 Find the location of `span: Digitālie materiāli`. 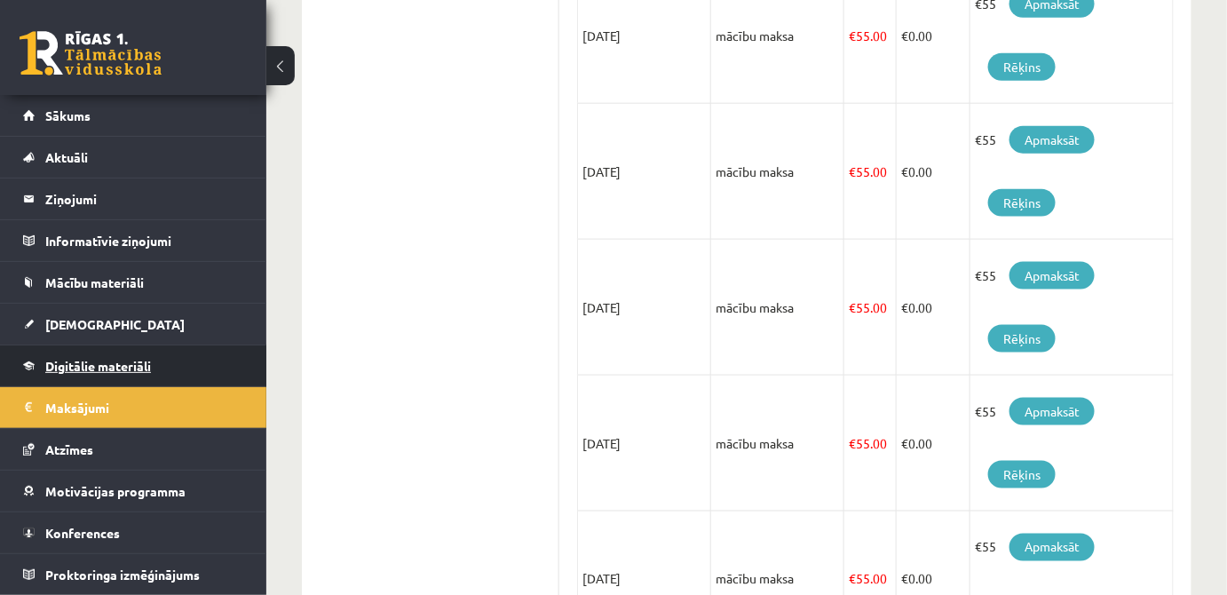

span: Digitālie materiāli is located at coordinates (98, 366).